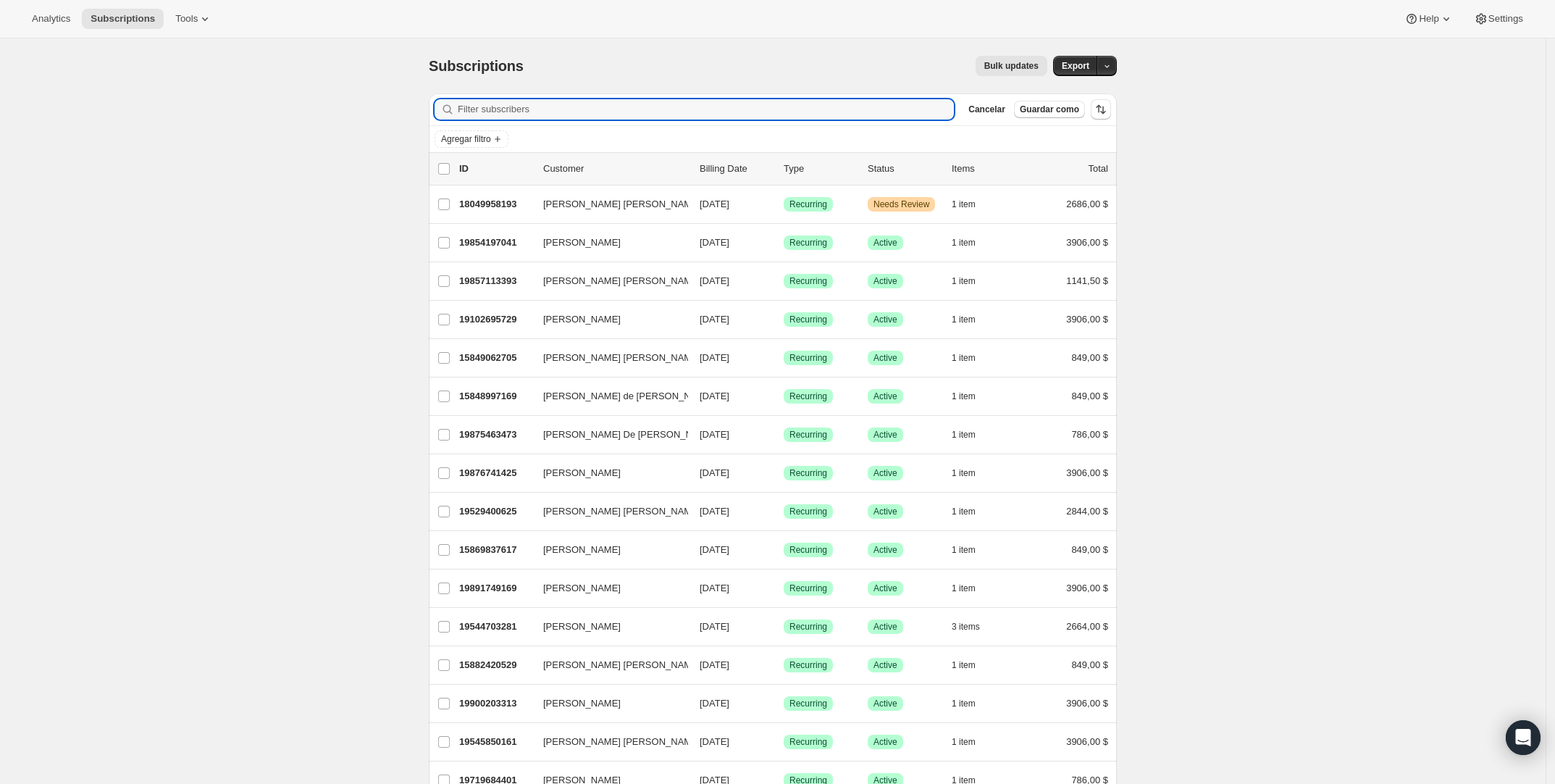 The image size is (1555, 784). I want to click on p: Billing Date, so click(736, 169).